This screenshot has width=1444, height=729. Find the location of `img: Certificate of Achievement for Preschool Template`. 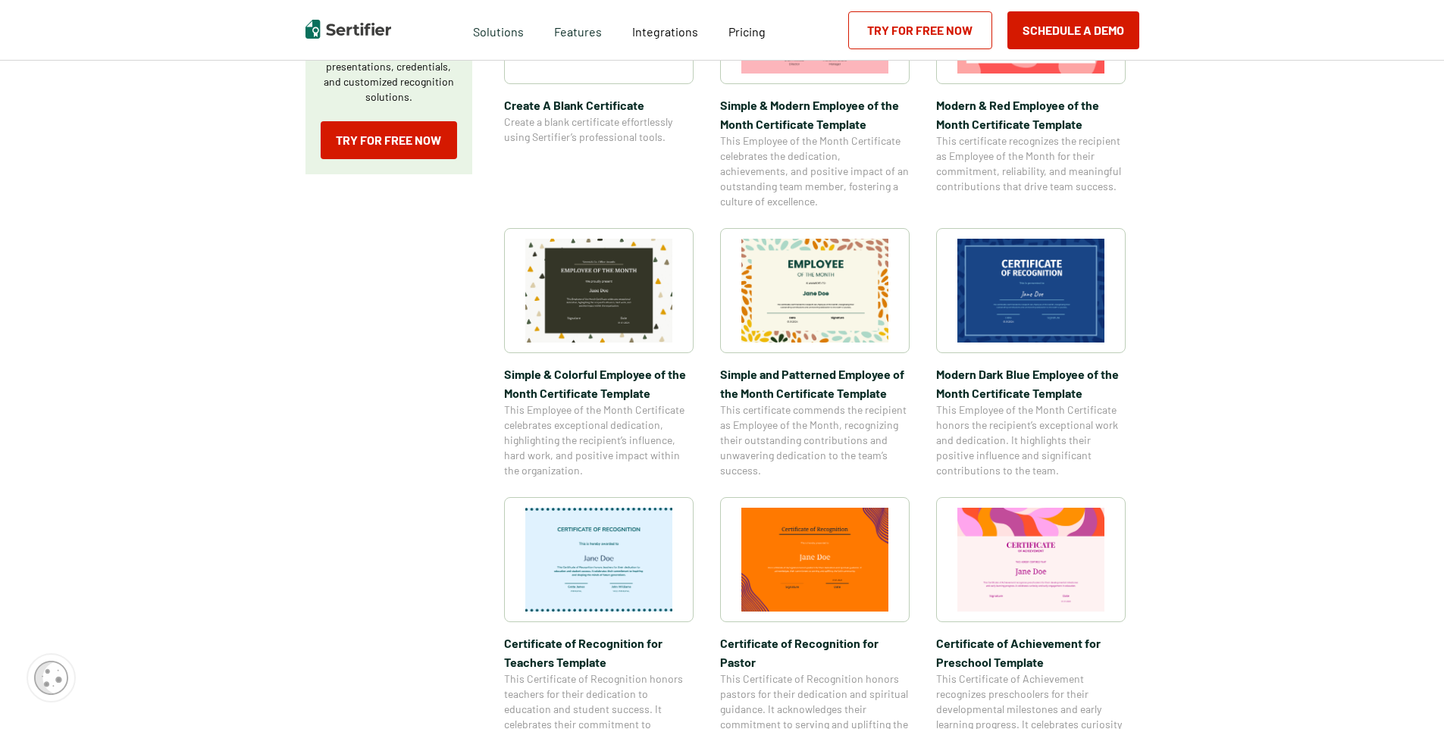

img: Certificate of Achievement for Preschool Template is located at coordinates (1031, 559).